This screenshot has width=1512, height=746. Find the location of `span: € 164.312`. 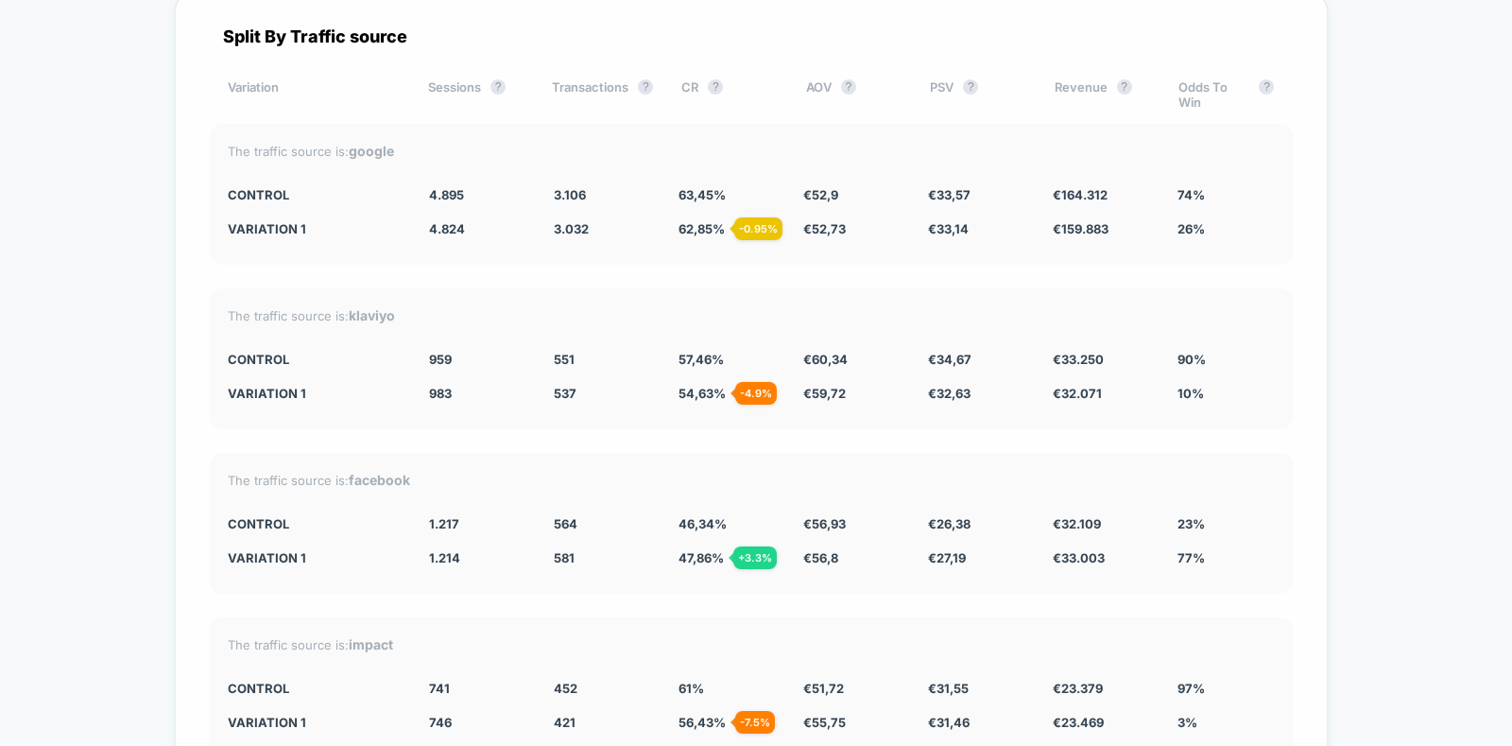

span: € 164.312 is located at coordinates (1080, 195).